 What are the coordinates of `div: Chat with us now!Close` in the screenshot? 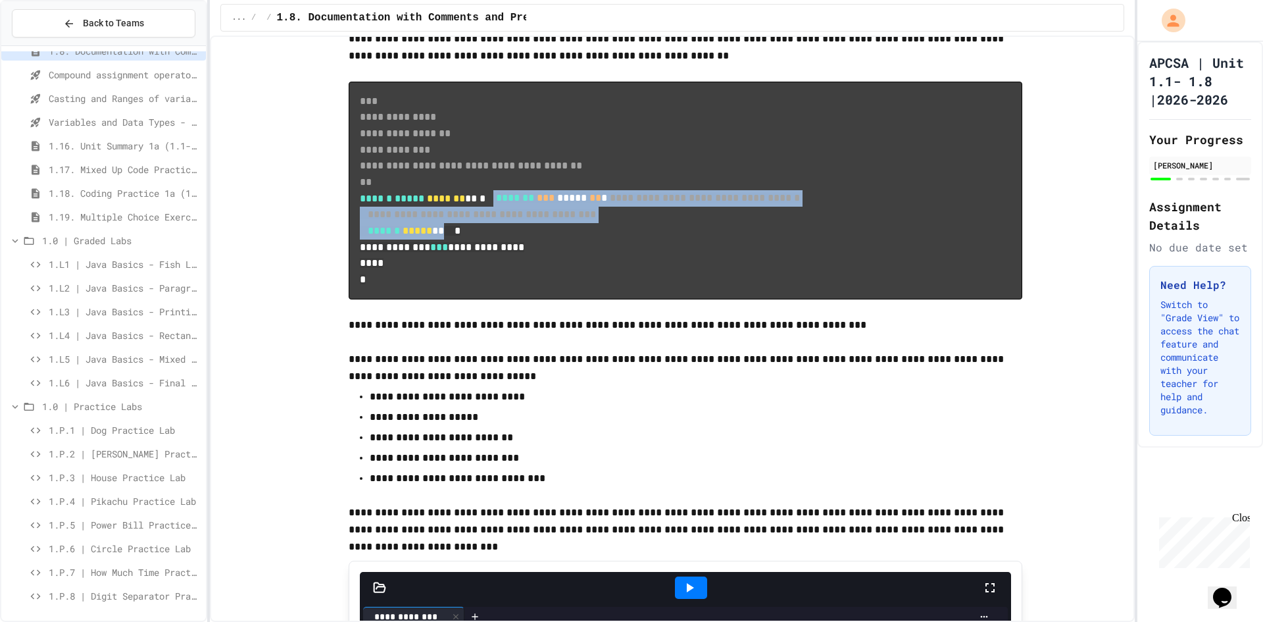 It's located at (48, 44).